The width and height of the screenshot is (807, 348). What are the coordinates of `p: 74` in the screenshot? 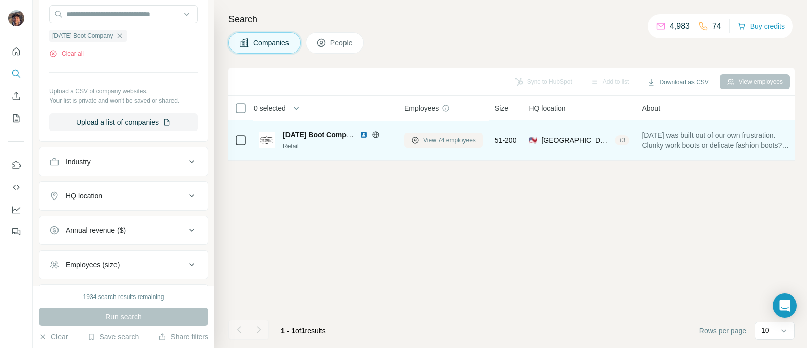 It's located at (717, 26).